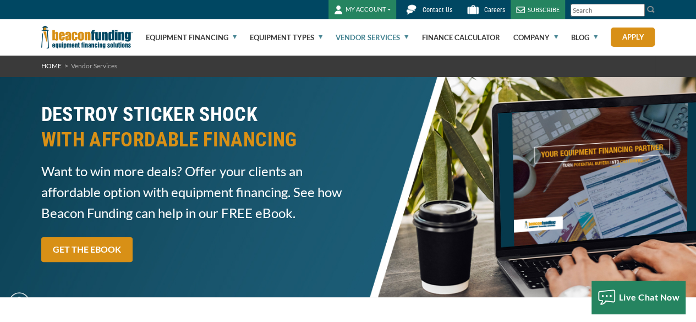 This screenshot has height=322, width=696. Describe the element at coordinates (286, 37) in the screenshot. I see `a: Equipment Types` at that location.